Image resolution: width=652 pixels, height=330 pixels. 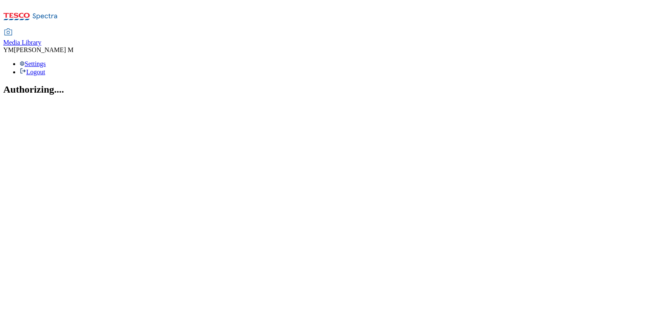 I want to click on span: Media Library, so click(x=22, y=42).